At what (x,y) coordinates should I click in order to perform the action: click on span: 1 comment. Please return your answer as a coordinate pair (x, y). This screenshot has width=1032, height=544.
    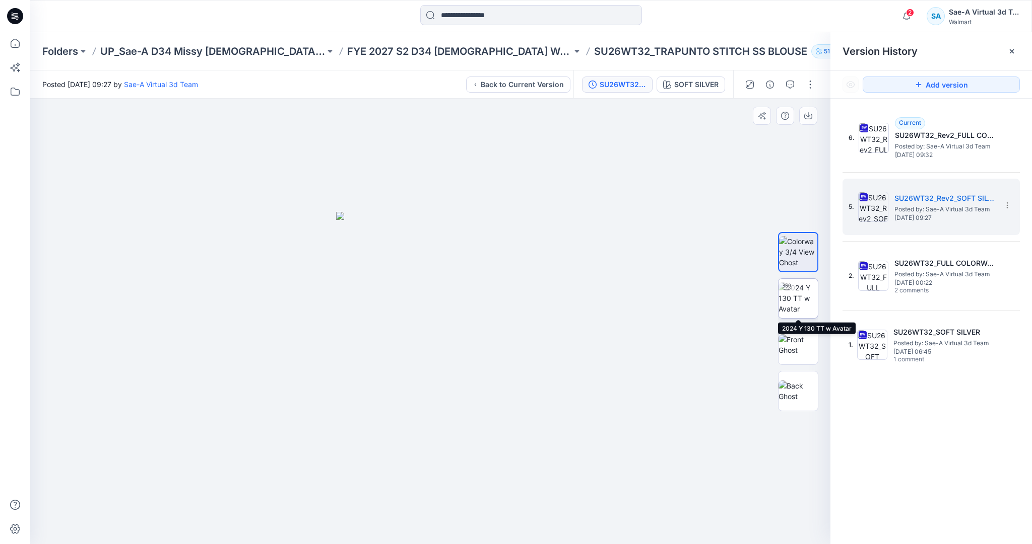
    Looking at the image, I should click on (928, 360).